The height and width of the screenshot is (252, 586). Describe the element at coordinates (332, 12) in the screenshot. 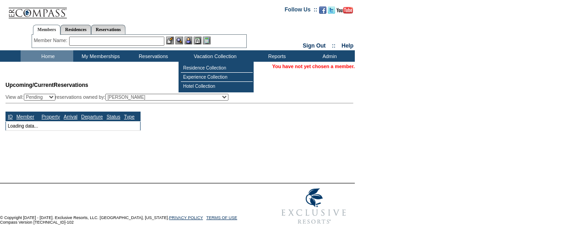

I see `a: Follow us on Twitter` at that location.